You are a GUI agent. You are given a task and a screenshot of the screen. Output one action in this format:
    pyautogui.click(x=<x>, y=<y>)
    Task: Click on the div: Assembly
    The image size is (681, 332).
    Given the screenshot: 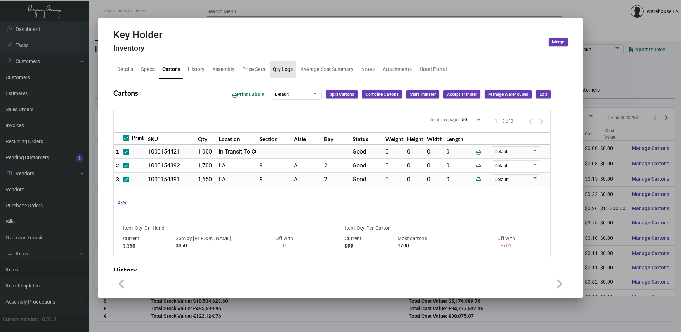 What is the action you would take?
    pyautogui.click(x=223, y=69)
    